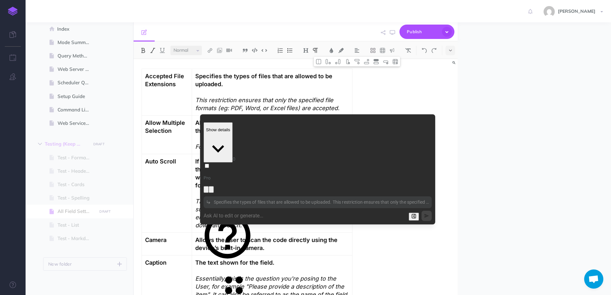  What do you see at coordinates (76, 83) in the screenshot?
I see `span: Scheduler Query Examples` at bounding box center [76, 83].